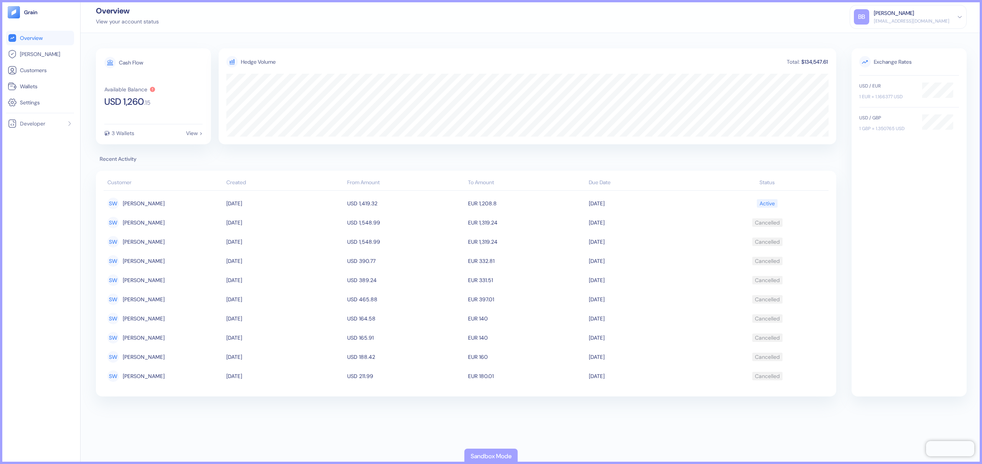  Describe the element at coordinates (124, 102) in the screenshot. I see `span: USD 1,260` at that location.